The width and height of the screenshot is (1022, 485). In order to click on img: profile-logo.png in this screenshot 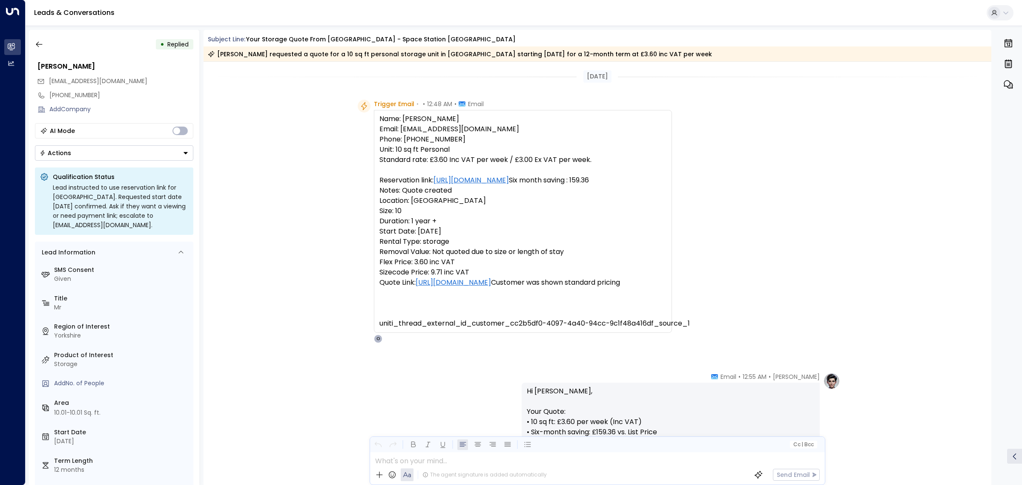, I will do `click(832, 381)`.